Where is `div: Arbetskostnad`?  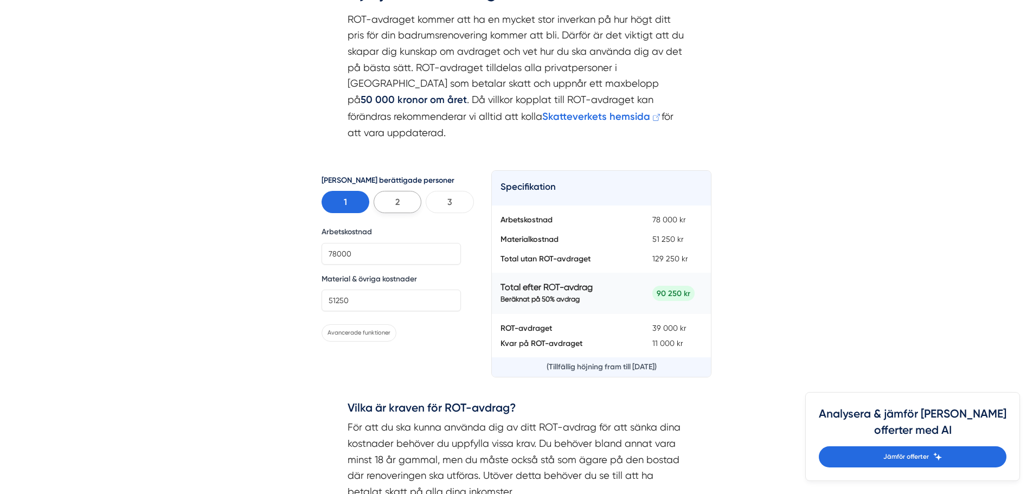 div: Arbetskostnad is located at coordinates (564, 220).